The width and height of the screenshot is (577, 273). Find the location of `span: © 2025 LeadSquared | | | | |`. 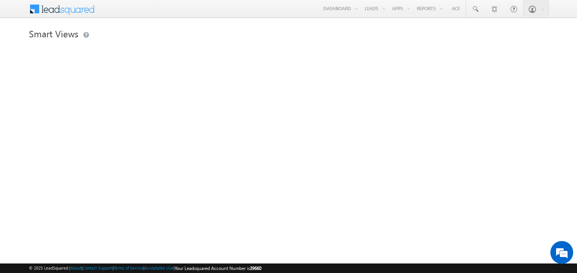

span: © 2025 LeadSquared | | | | | is located at coordinates (145, 268).